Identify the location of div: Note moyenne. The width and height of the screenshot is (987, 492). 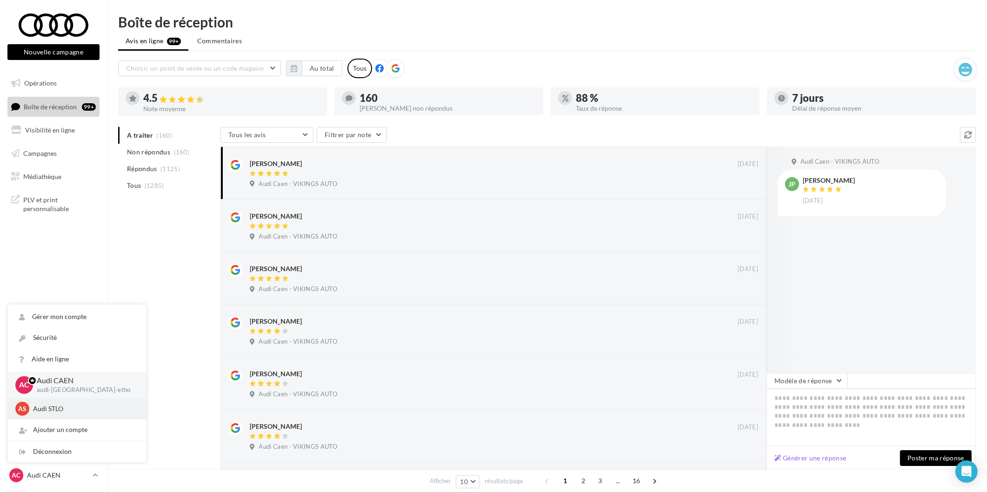
(231, 109).